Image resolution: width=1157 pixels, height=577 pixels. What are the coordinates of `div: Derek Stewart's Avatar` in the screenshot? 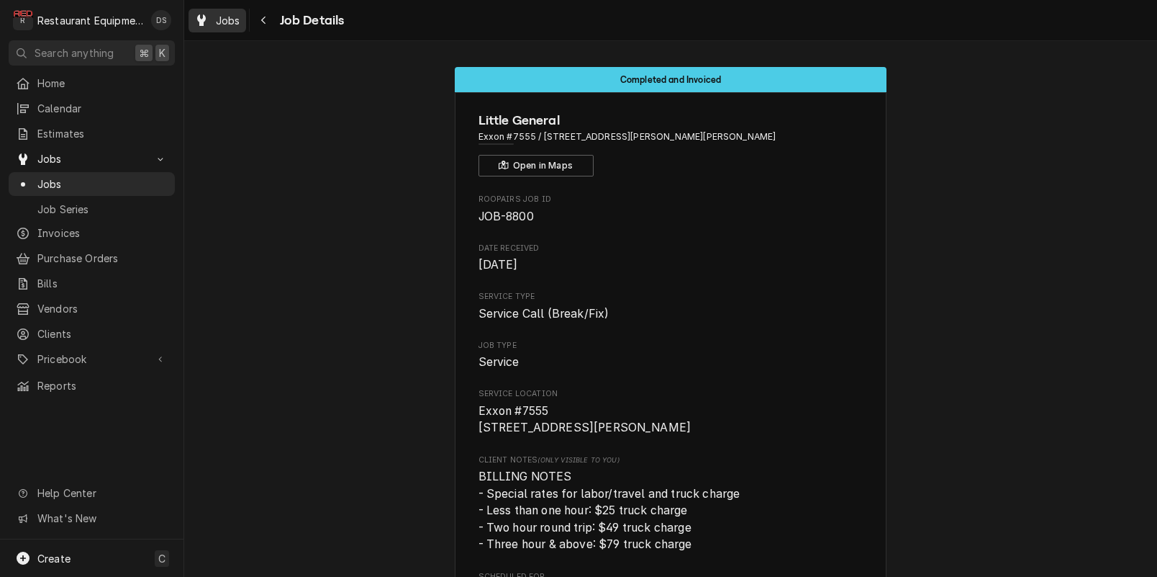 It's located at (161, 20).